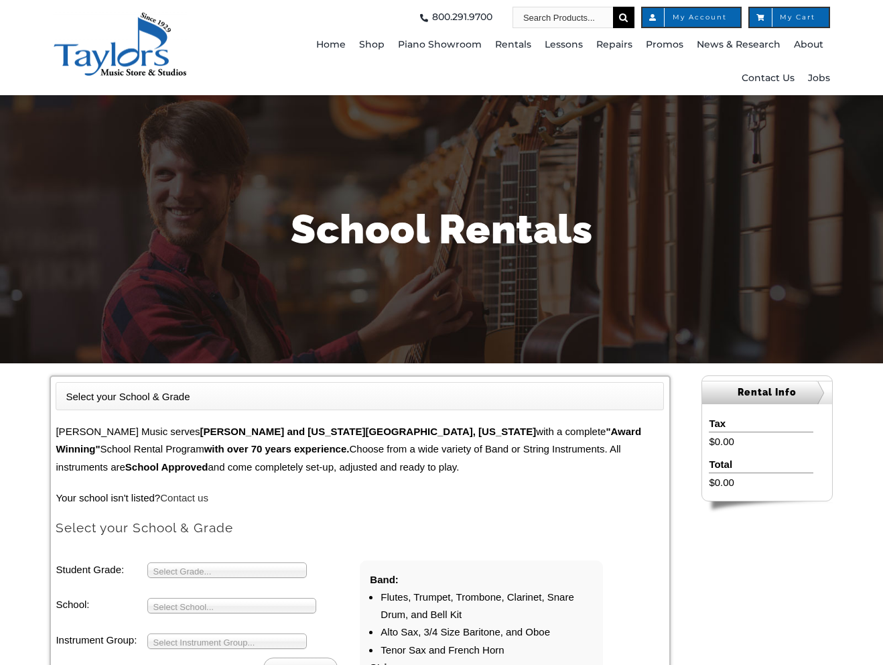 Image resolution: width=883 pixels, height=665 pixels. Describe the element at coordinates (819, 78) in the screenshot. I see `span: Jobs` at that location.